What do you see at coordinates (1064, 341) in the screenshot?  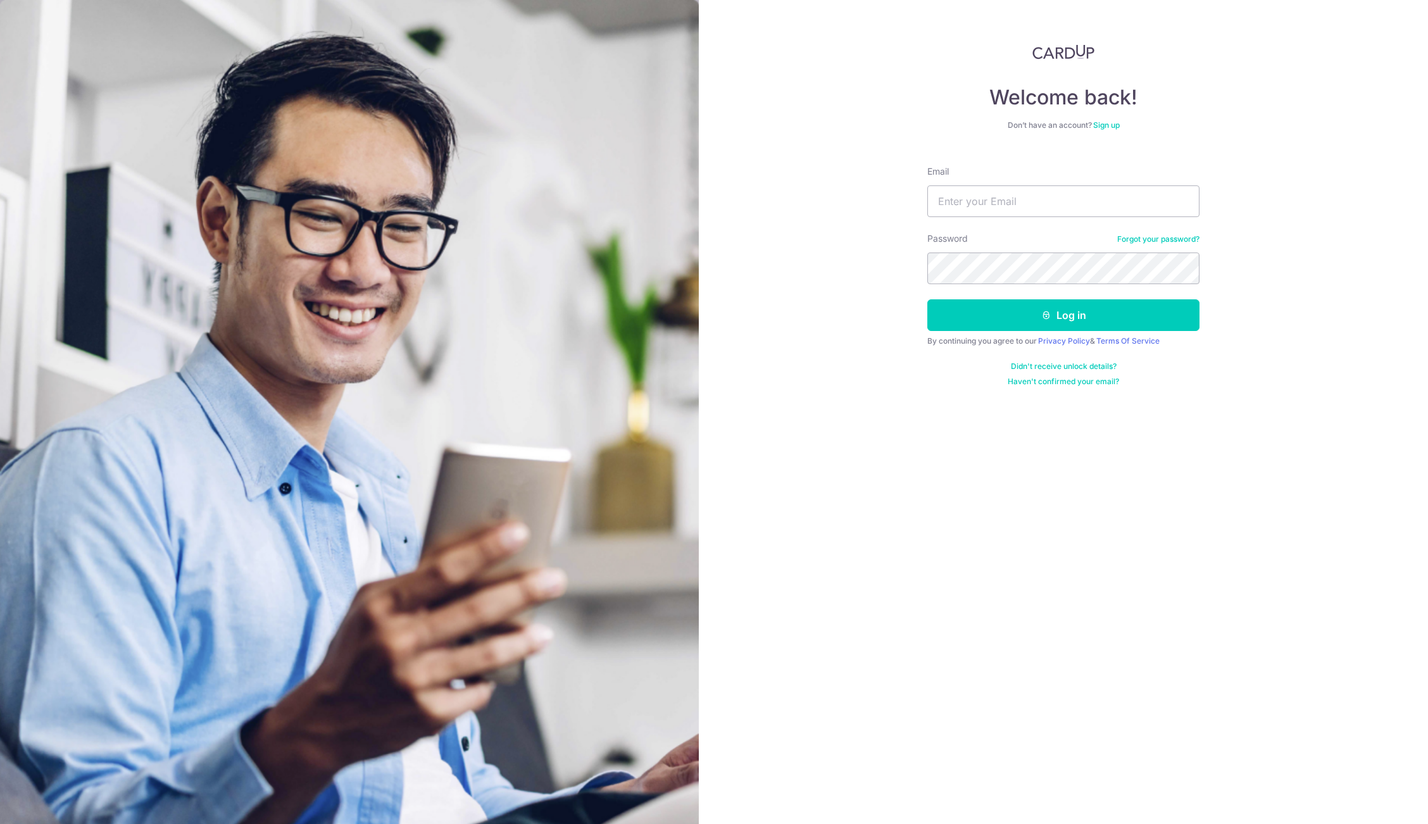 I see `a: Privacy Policy` at bounding box center [1064, 341].